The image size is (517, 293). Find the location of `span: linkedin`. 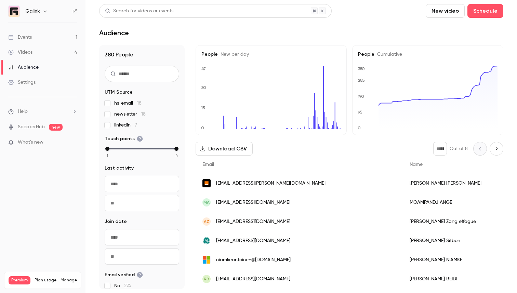

span: linkedin is located at coordinates (126, 125).